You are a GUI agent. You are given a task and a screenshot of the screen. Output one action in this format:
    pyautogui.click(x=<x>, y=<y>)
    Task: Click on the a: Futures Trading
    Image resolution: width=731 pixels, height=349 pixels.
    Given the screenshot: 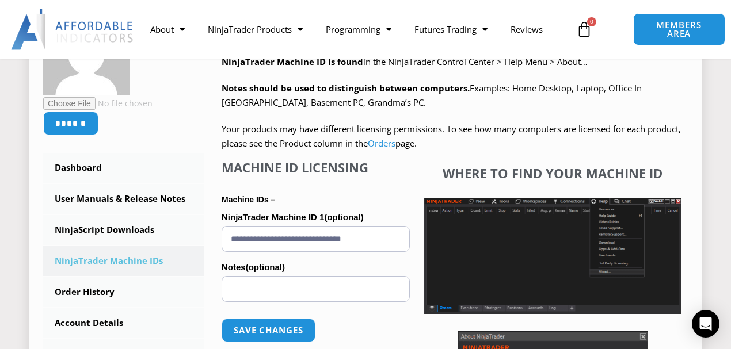 What is the action you would take?
    pyautogui.click(x=451, y=29)
    